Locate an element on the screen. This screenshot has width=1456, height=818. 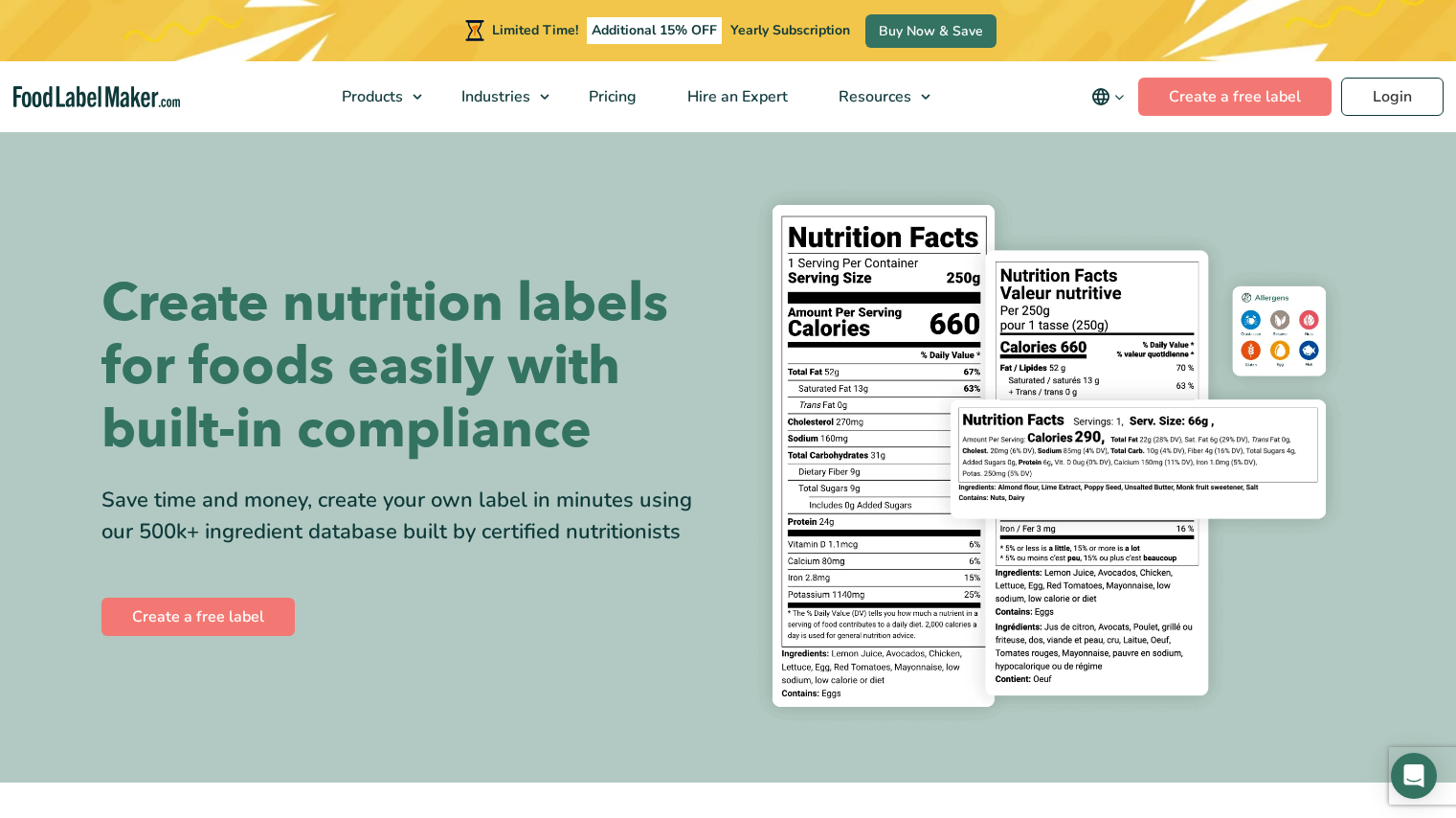
span: Resources is located at coordinates (873, 97).